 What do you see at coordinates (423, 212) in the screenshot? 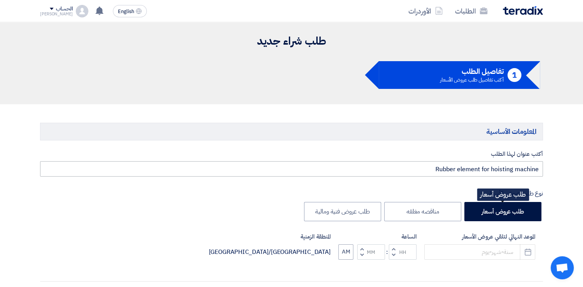
I see `label: مناقصه مغلقه` at bounding box center [423, 212].